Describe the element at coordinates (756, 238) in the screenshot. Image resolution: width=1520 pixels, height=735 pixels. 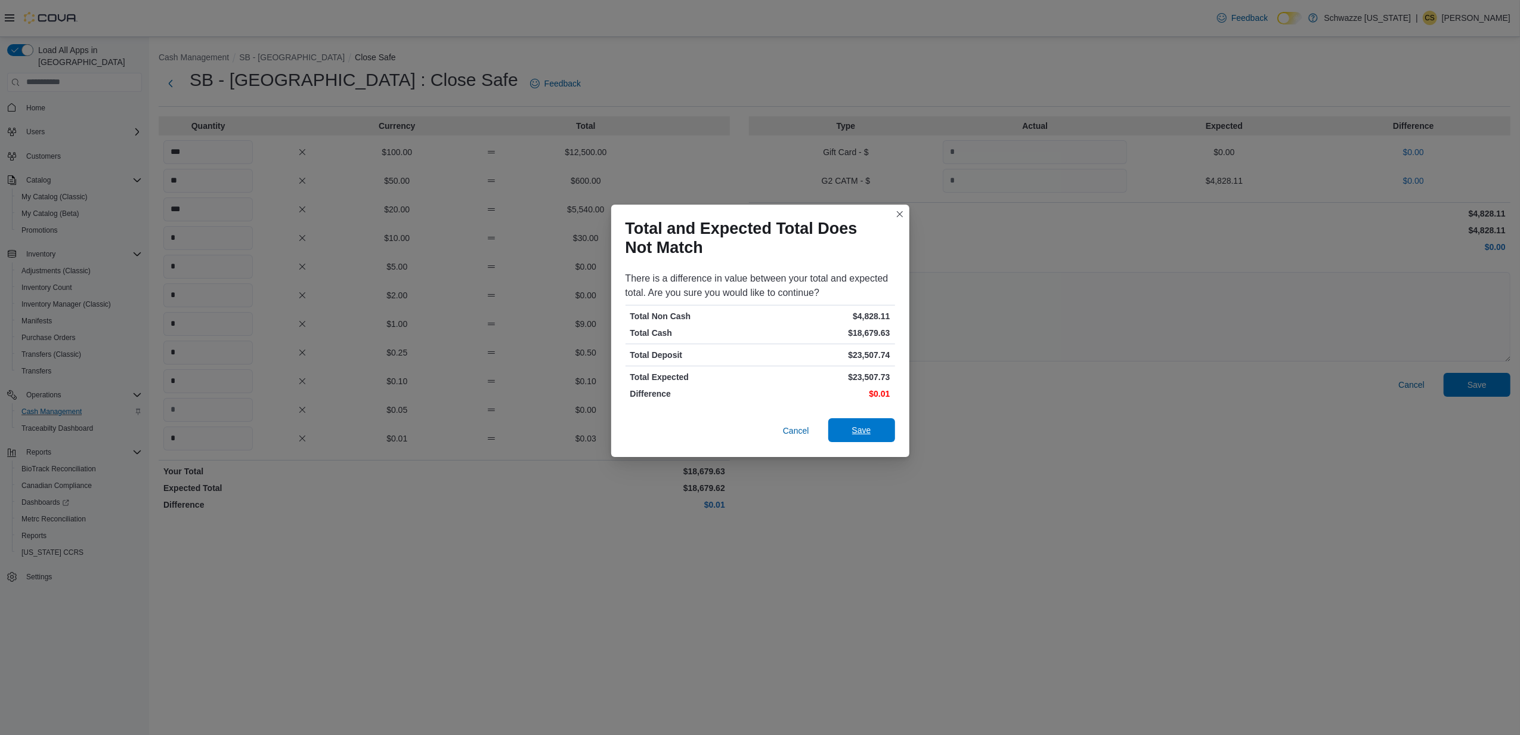
I see `h1: Total and Expected Total Does Not Match` at that location.